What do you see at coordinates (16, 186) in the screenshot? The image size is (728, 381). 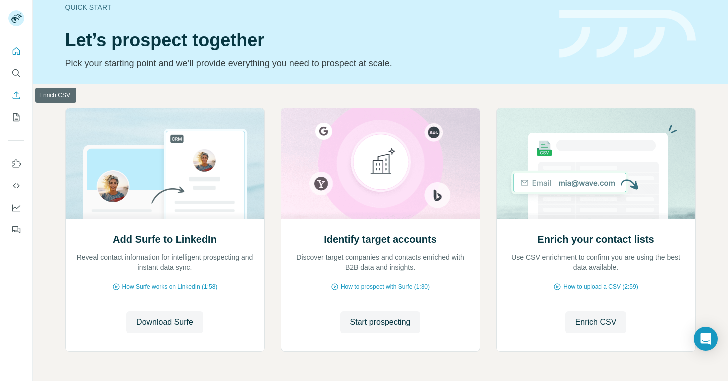 I see `button: Use Surfe API` at bounding box center [16, 186].